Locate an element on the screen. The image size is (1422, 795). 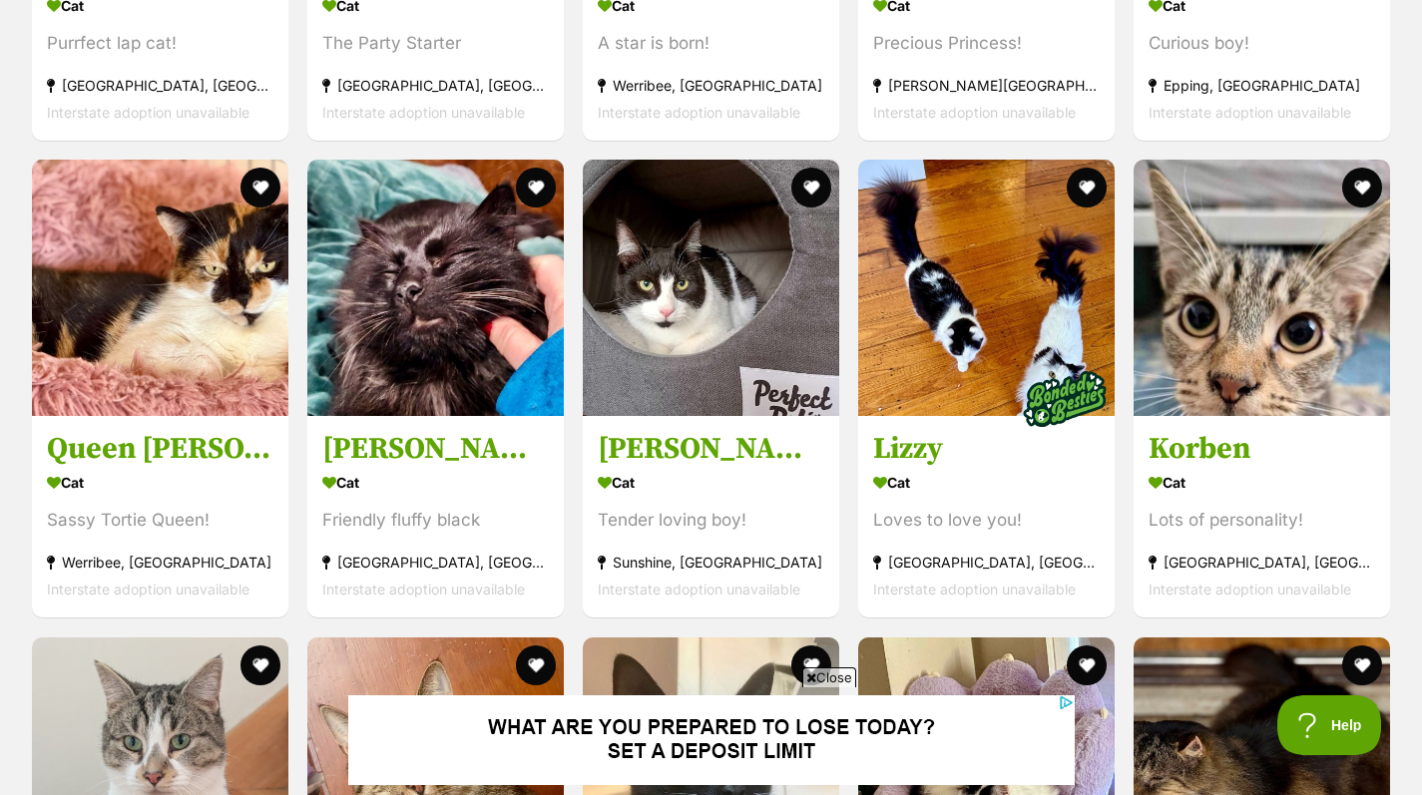
div: Friendly fluffy black is located at coordinates (435, 521).